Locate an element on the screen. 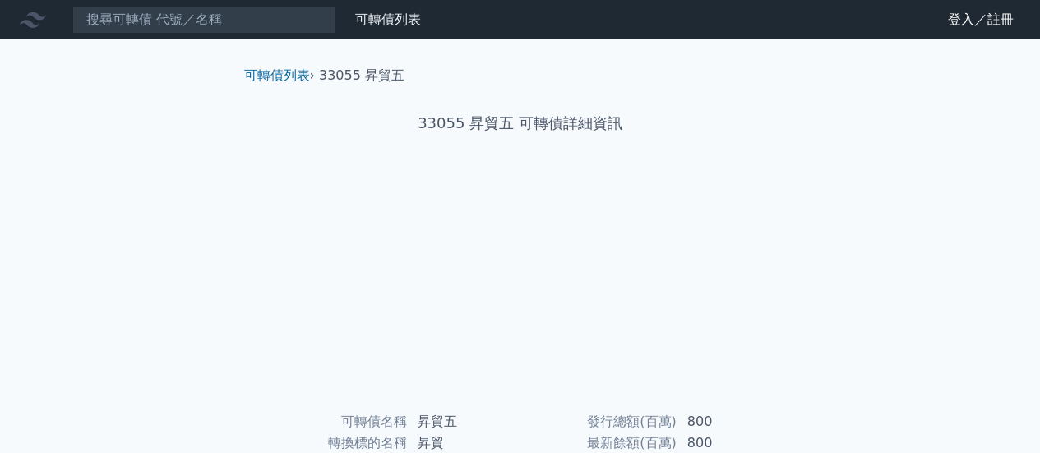 This screenshot has height=453, width=1040. h1: 33055 昇貿五 可轉債詳細資訊 is located at coordinates (520, 123).